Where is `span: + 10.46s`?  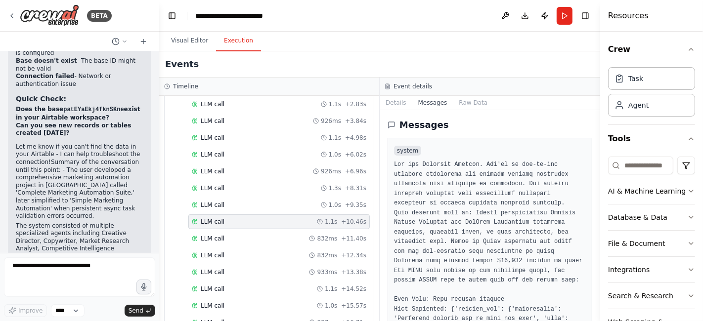
span: + 10.46s is located at coordinates (353, 222).